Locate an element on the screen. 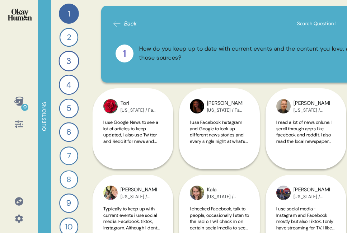  img: profilepic_24535830732688111.jpg is located at coordinates (197, 193).